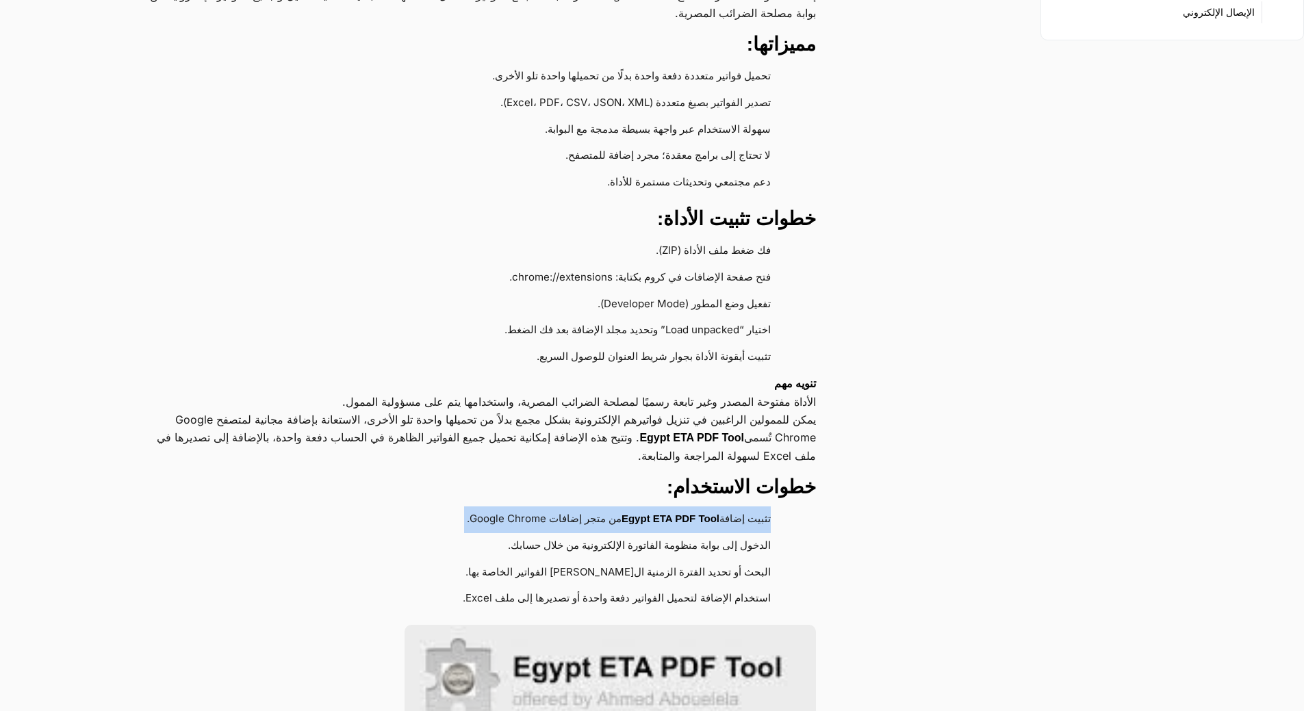 The image size is (1304, 711). Describe the element at coordinates (794, 383) in the screenshot. I see `strong: تنويه مهم` at that location.